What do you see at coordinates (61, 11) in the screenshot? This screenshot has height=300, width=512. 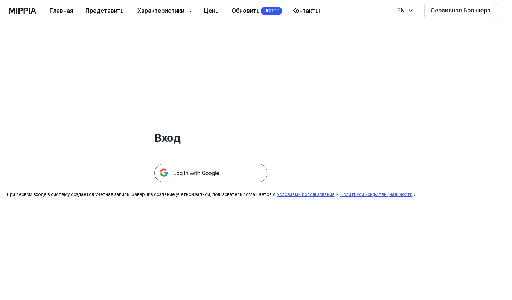 I see `ya-tr-span: Главная` at bounding box center [61, 11].